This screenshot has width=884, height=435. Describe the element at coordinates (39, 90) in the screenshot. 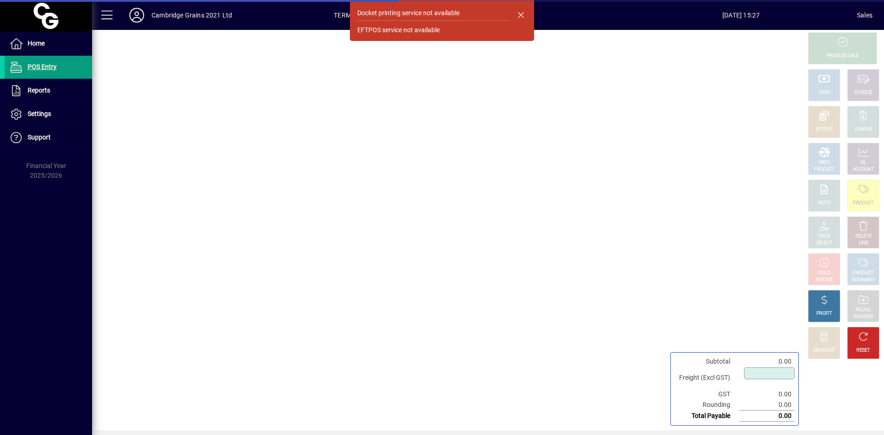

I see `span: Reports` at that location.